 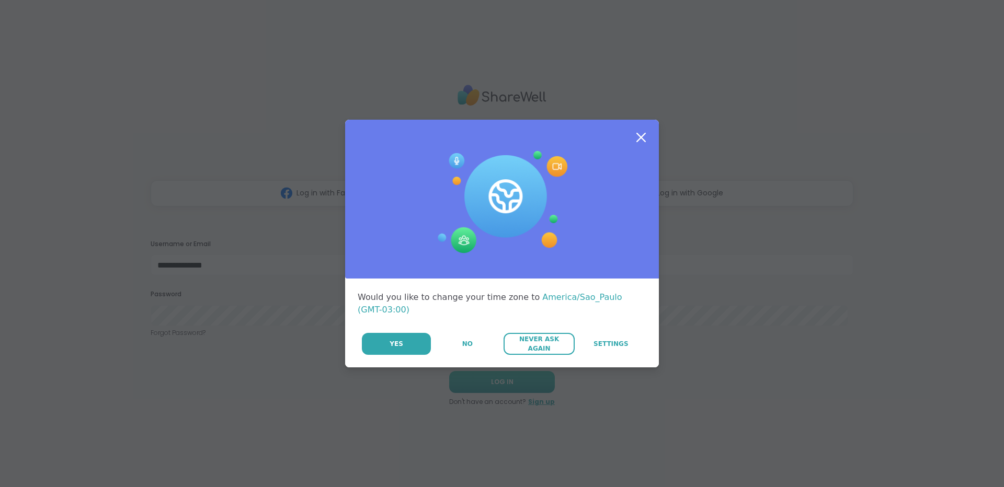 I want to click on a: Settings, so click(x=611, y=344).